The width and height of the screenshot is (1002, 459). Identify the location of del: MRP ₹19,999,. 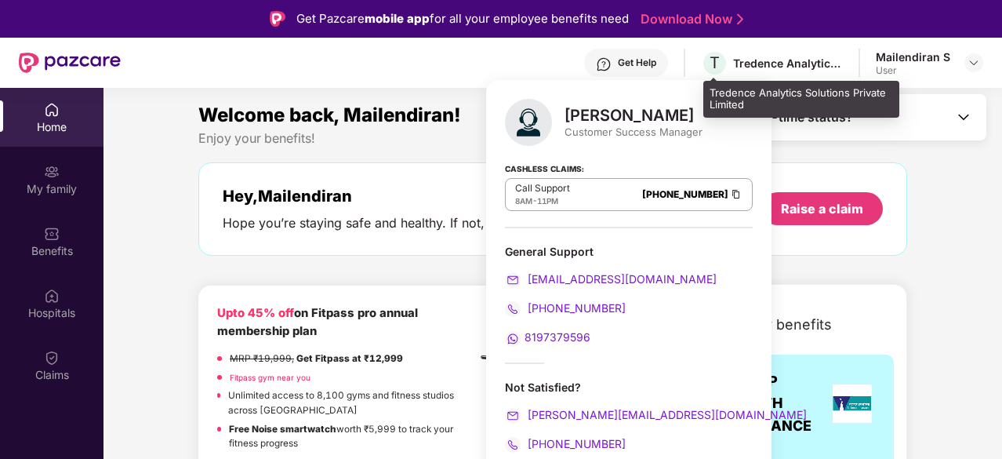
(262, 358).